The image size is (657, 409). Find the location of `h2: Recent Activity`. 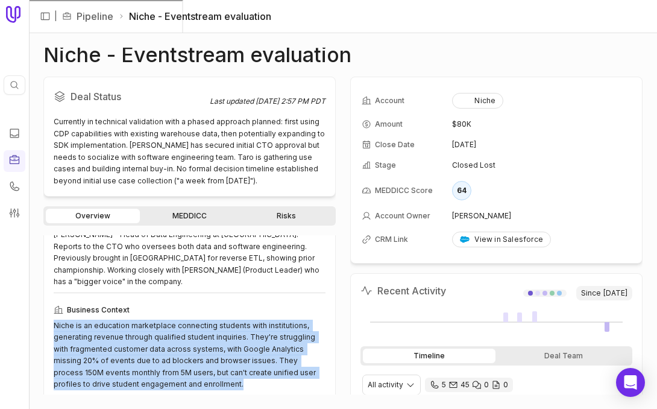

h2: Recent Activity is located at coordinates (403, 291).